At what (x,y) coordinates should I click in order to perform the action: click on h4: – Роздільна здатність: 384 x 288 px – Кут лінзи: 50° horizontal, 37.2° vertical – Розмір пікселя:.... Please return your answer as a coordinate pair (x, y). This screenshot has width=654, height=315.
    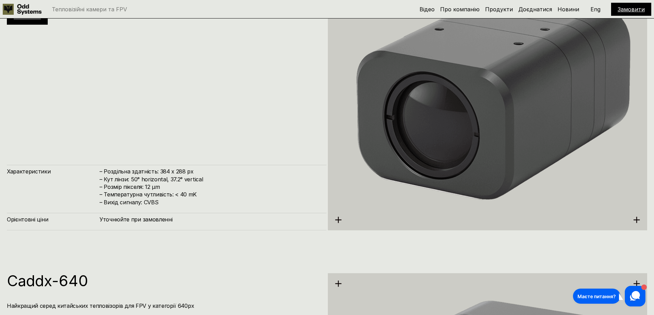
    Looking at the image, I should click on (209, 187).